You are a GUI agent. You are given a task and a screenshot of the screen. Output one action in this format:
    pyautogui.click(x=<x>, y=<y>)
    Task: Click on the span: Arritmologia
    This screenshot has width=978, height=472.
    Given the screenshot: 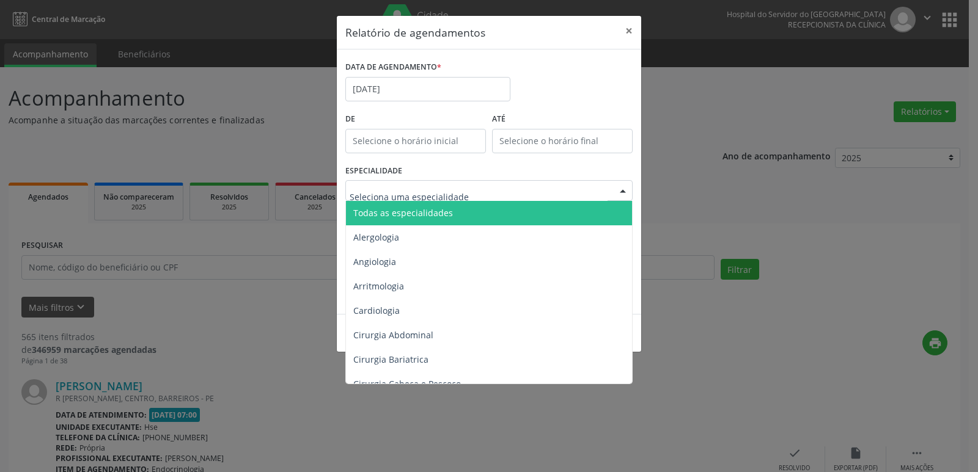 What is the action you would take?
    pyautogui.click(x=378, y=286)
    